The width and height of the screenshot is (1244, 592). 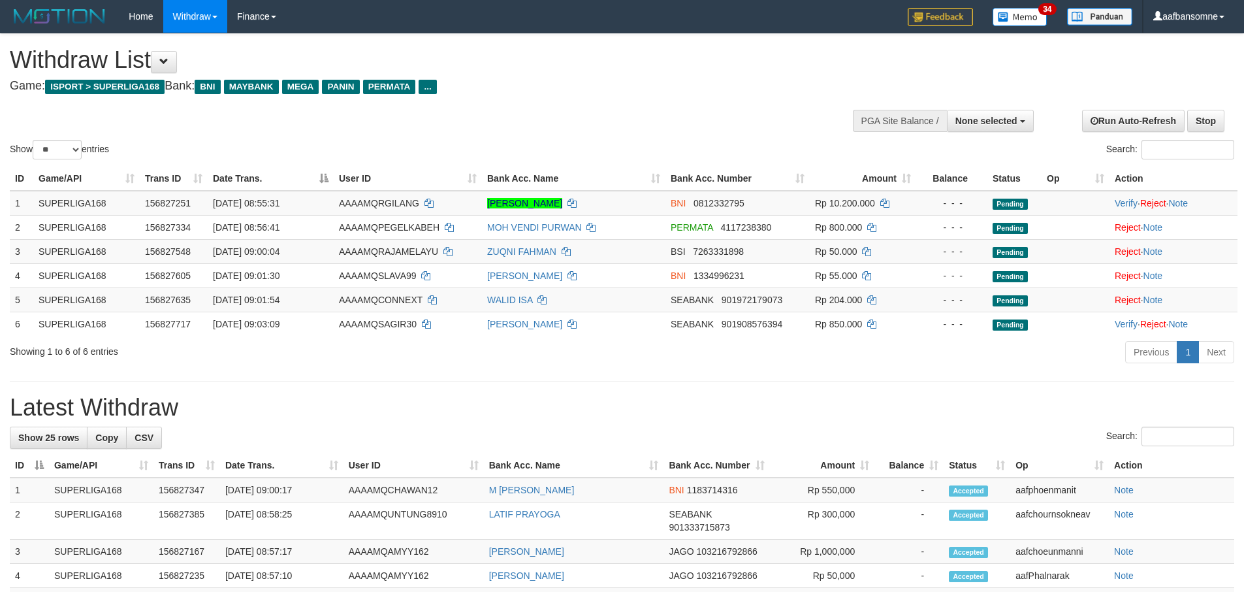 What do you see at coordinates (1188, 352) in the screenshot?
I see `a: 1` at bounding box center [1188, 352].